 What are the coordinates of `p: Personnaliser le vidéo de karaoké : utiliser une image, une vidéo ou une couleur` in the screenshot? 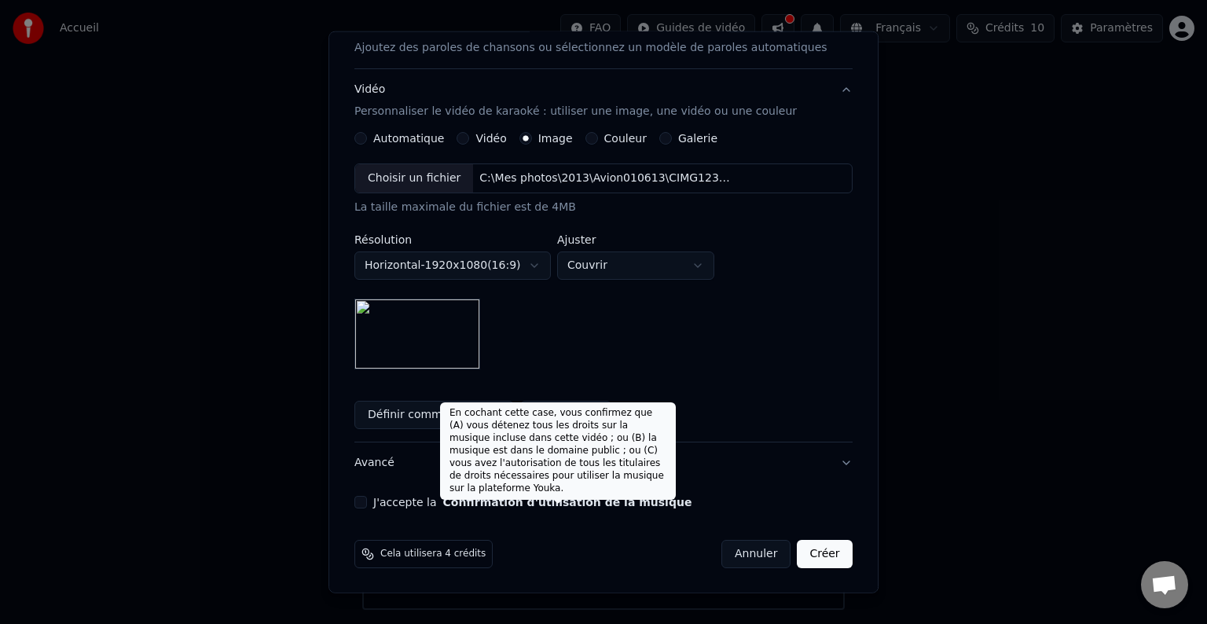 It's located at (575, 112).